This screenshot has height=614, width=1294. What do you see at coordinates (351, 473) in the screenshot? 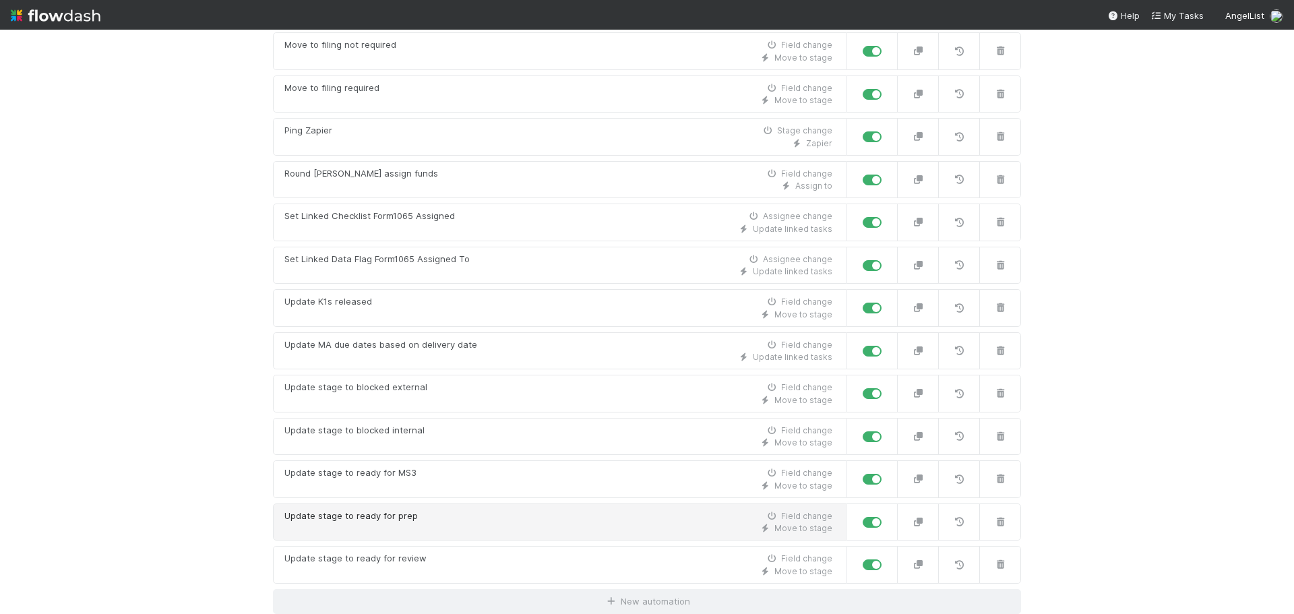
I see `div: Update stage to ready for MS3` at bounding box center [351, 473].